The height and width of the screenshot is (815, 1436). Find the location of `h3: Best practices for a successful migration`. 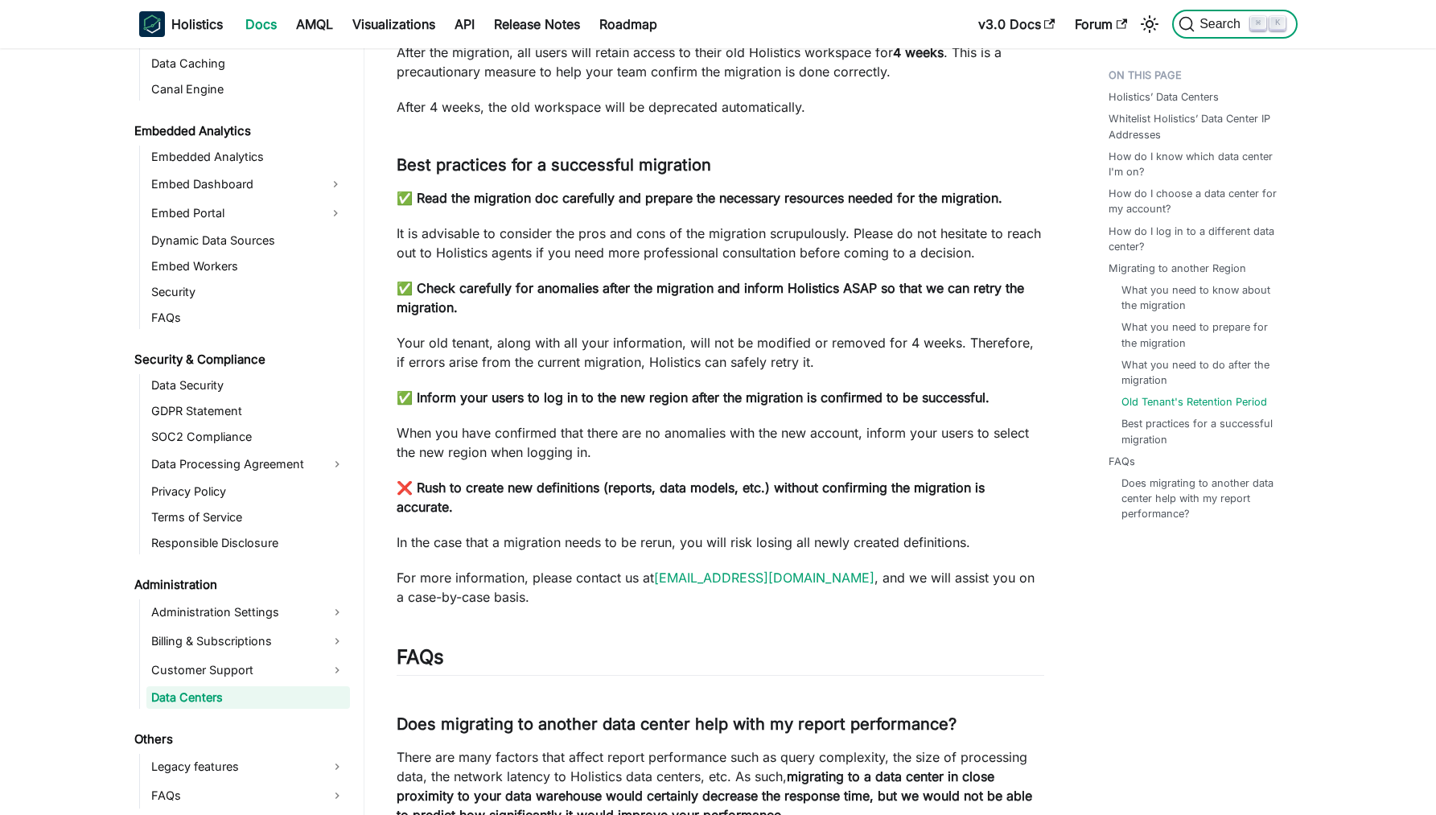

h3: Best practices for a successful migration is located at coordinates (720, 165).